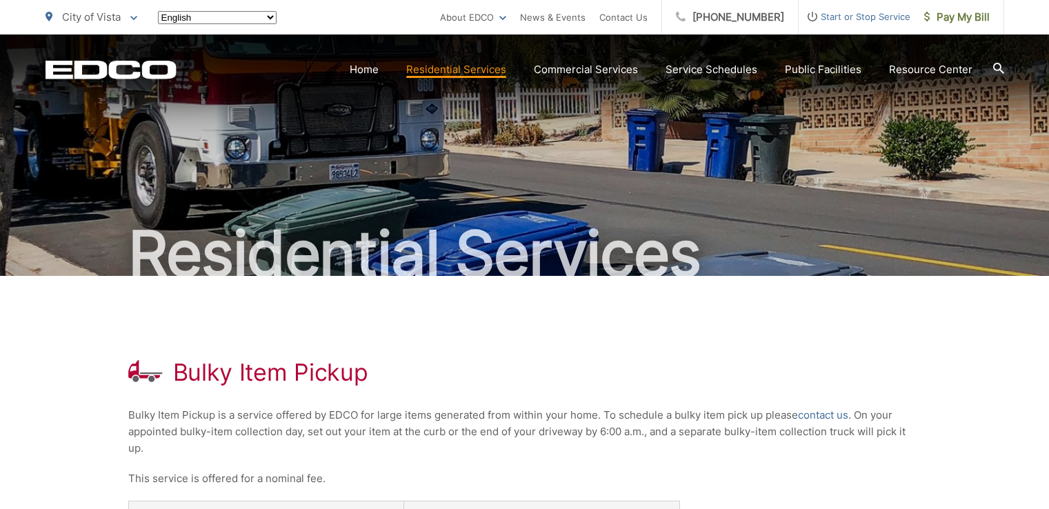 Image resolution: width=1049 pixels, height=509 pixels. Describe the element at coordinates (91, 17) in the screenshot. I see `span: City of Vista` at that location.